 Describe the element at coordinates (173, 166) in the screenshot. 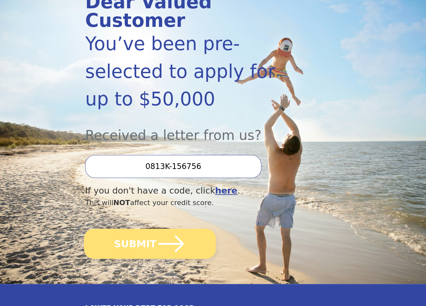

I see `input: Enter your Offer Code:` at that location.